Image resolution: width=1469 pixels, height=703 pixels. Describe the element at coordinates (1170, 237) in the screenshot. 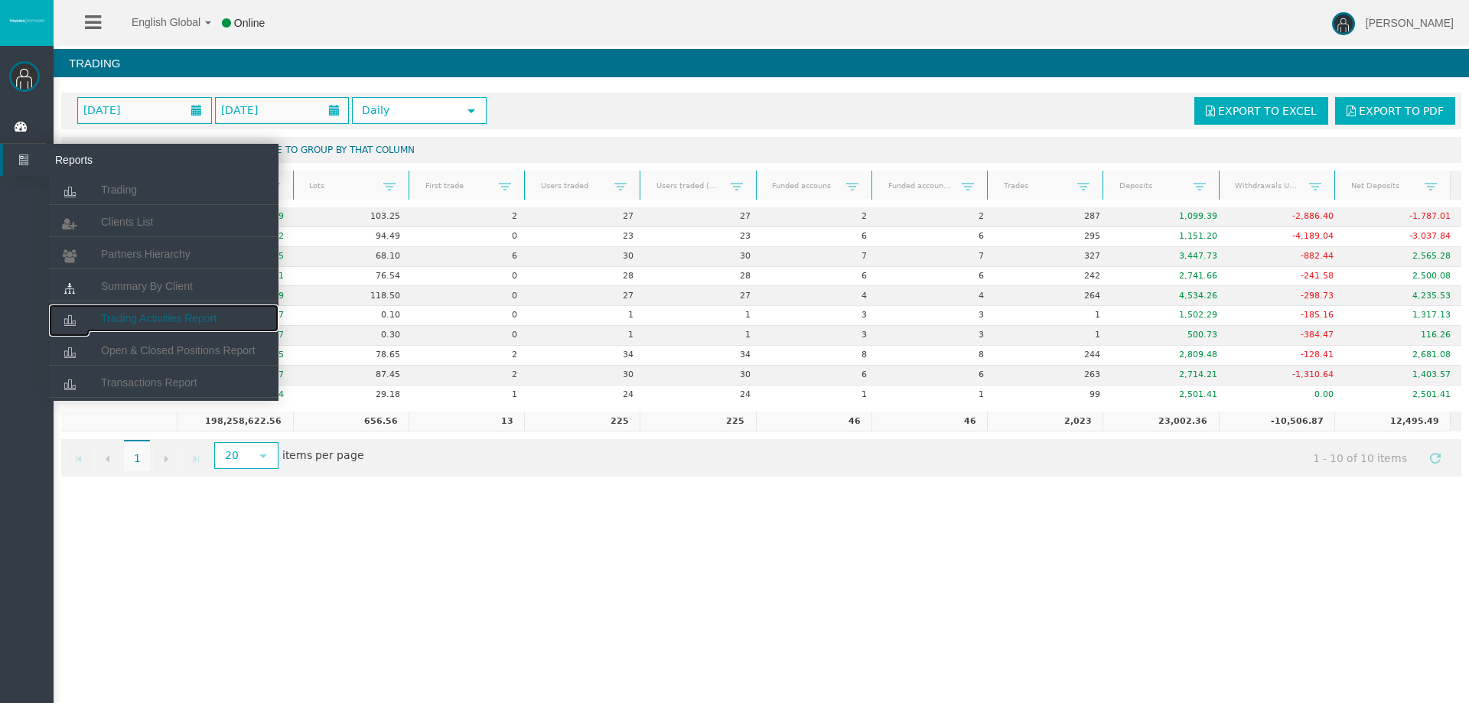

I see `td: 1,151.20` at that location.